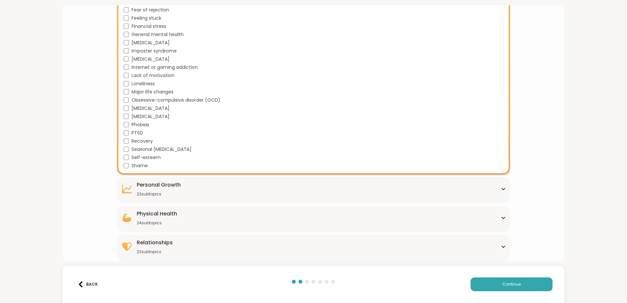 This screenshot has width=627, height=303. Describe the element at coordinates (157, 34) in the screenshot. I see `span: General mental health` at that location.